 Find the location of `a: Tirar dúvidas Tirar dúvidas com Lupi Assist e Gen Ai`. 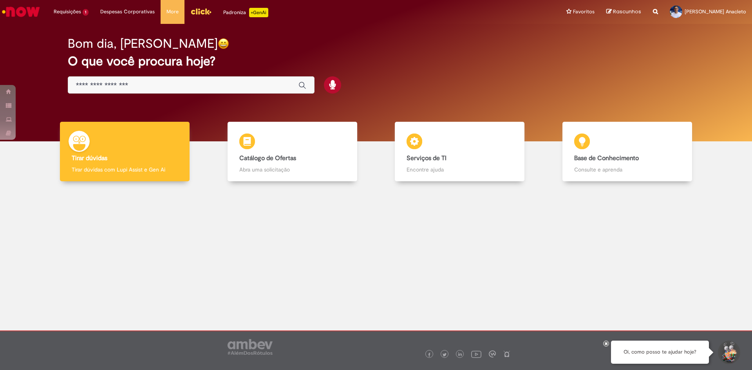

a: Tirar dúvidas Tirar dúvidas com Lupi Assist e Gen Ai is located at coordinates (125, 152).